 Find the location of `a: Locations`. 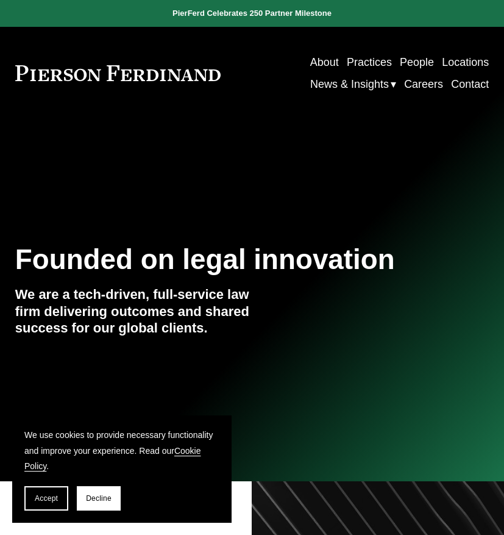

a: Locations is located at coordinates (465, 62).